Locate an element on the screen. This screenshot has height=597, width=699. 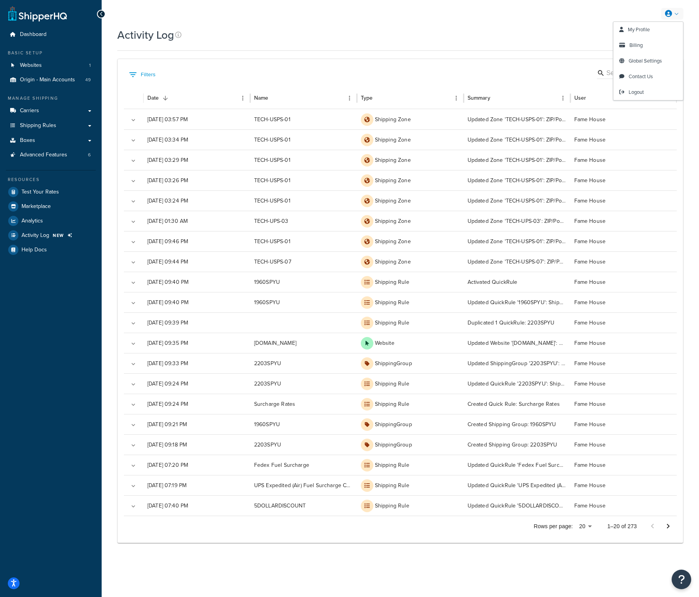
div: Created Shipping Group: 1960SPYU is located at coordinates (517, 424).